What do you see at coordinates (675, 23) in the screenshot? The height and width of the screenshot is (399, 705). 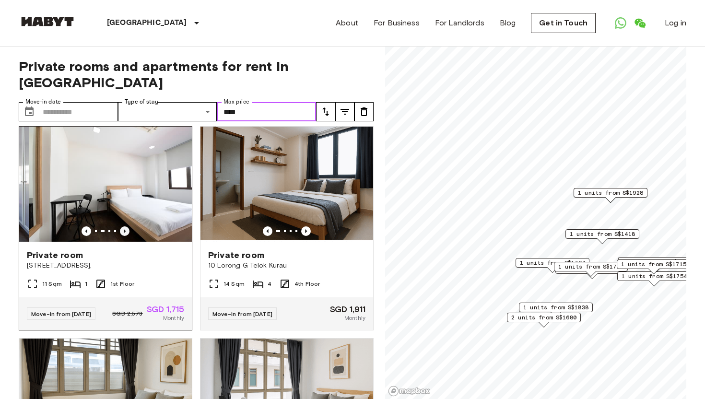 I see `a: Log in` at bounding box center [675, 23].